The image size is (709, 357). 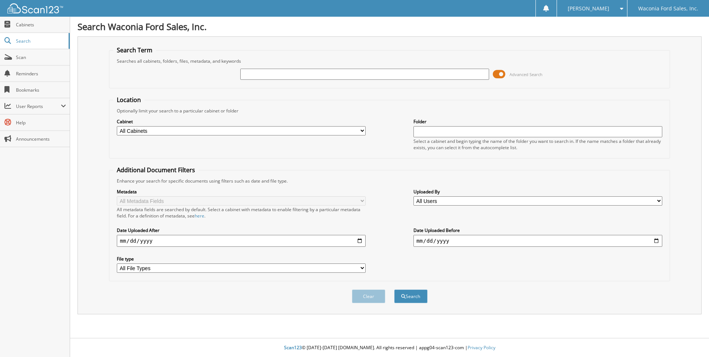 I want to click on span: Search, so click(x=40, y=41).